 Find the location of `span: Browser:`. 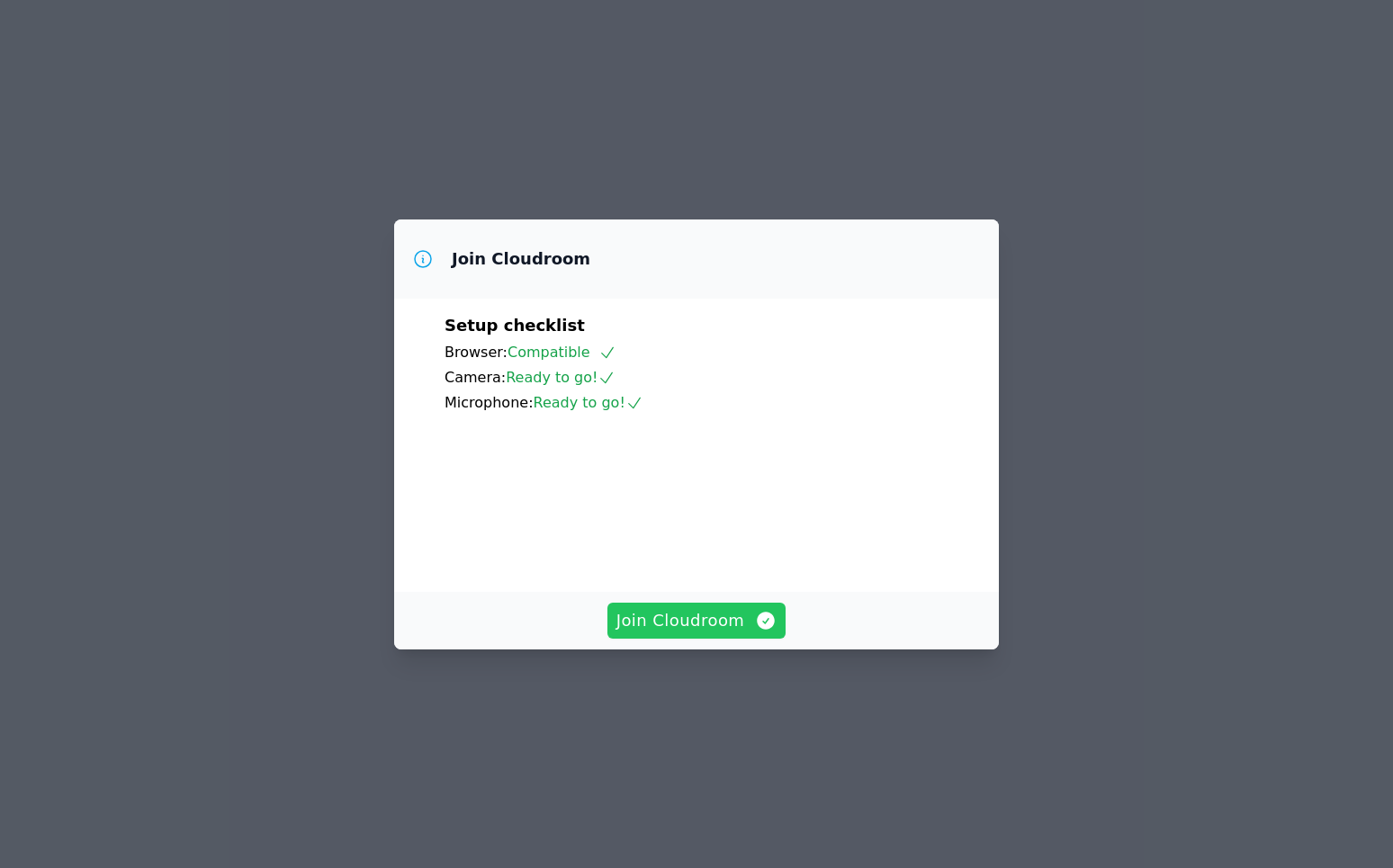

span: Browser: is located at coordinates (476, 352).